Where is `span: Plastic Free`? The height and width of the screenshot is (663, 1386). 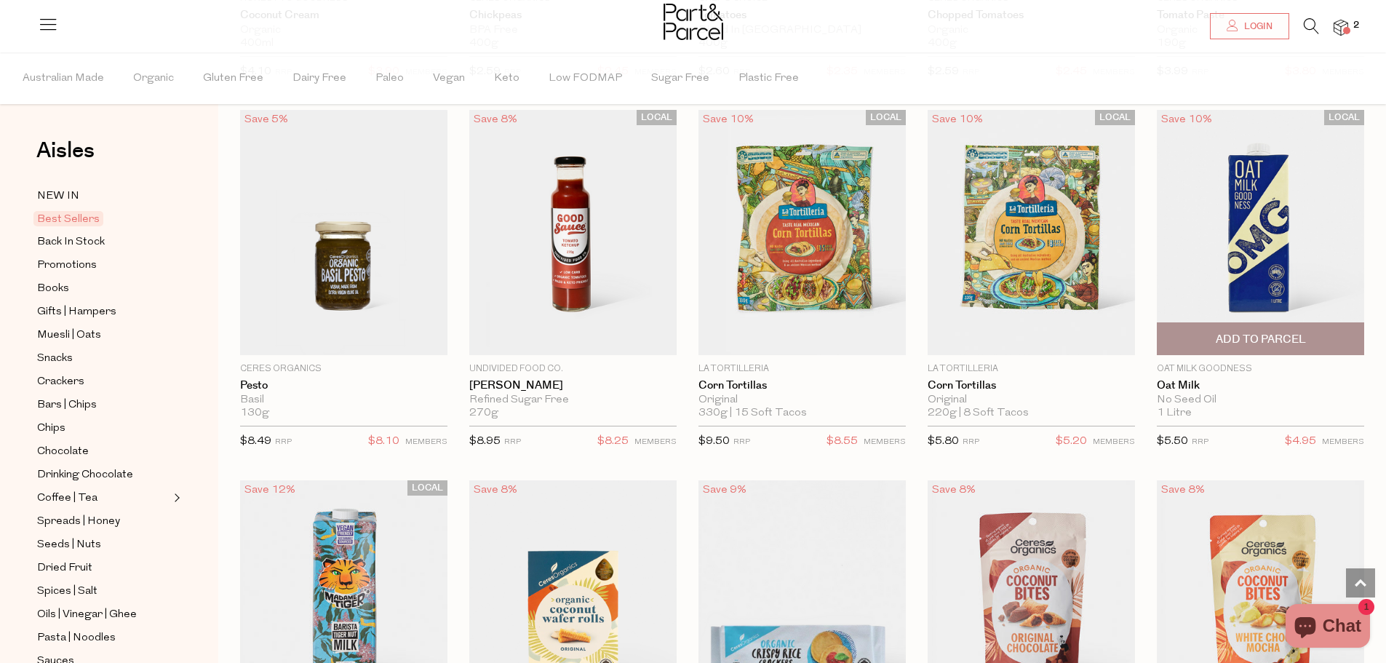 span: Plastic Free is located at coordinates (768, 79).